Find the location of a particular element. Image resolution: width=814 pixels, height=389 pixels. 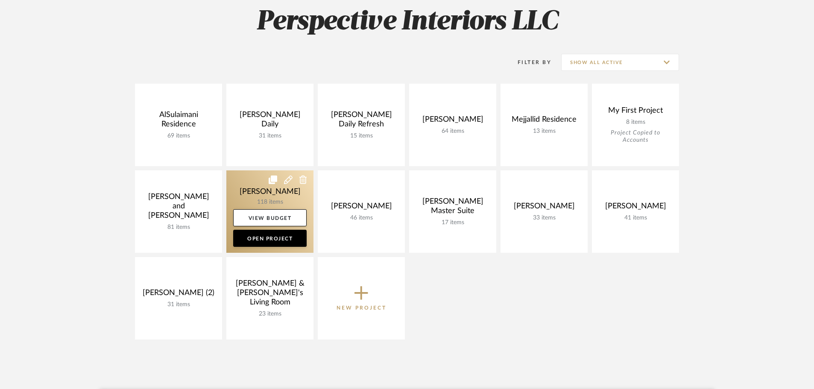

div: 17 items is located at coordinates (453, 222).